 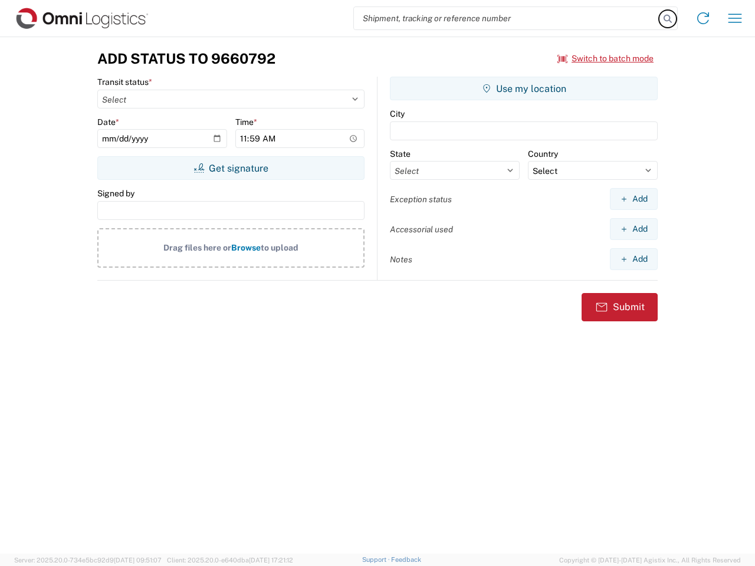 What do you see at coordinates (124, 82) in the screenshot?
I see `label: Transit status` at bounding box center [124, 82].